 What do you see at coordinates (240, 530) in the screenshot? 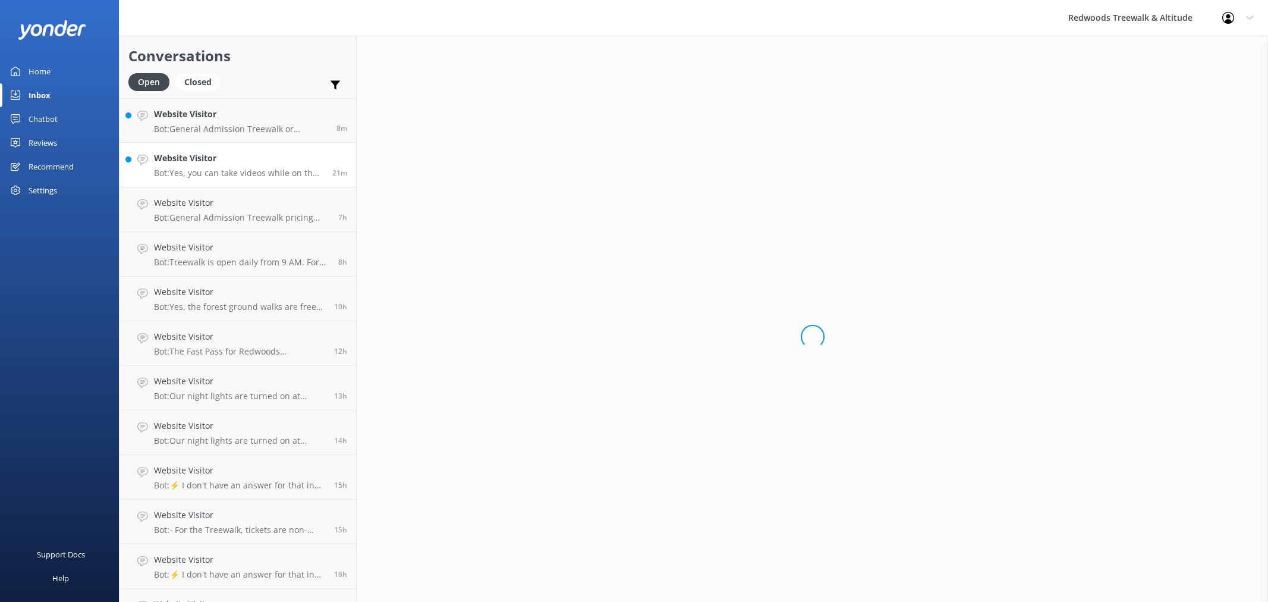
I see `p: Bot: - For the Treewalk, tickets are non-refundable and non-transferable. However, tickets and pa...` at bounding box center [240, 530].